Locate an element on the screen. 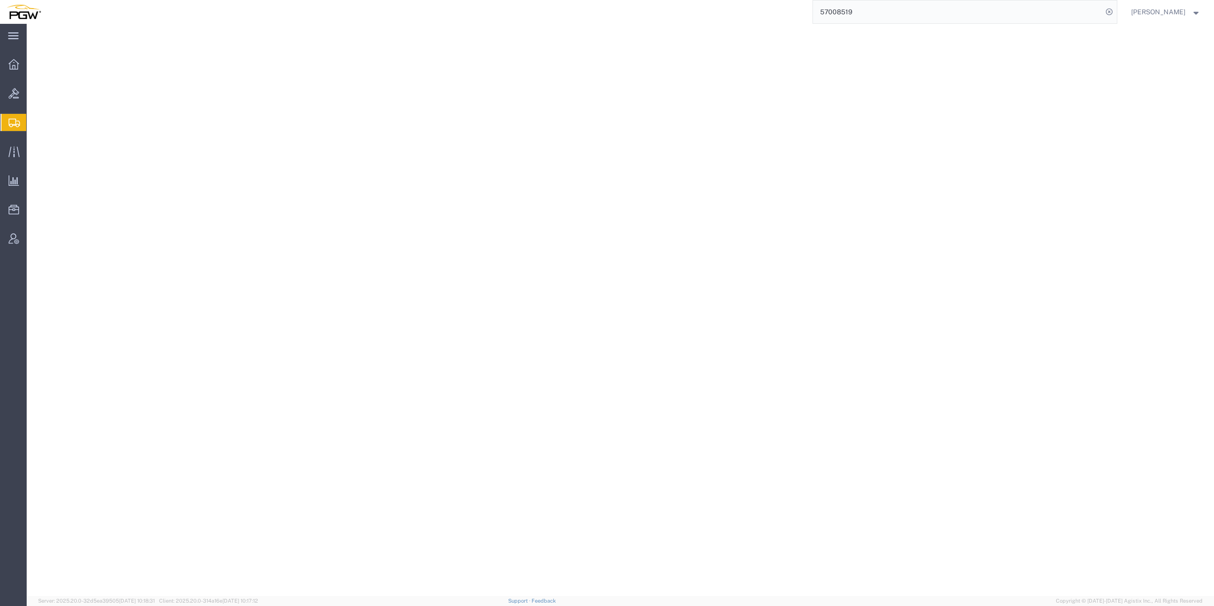 The height and width of the screenshot is (606, 1214). input: Search for shipment number, reference number is located at coordinates (958, 12).